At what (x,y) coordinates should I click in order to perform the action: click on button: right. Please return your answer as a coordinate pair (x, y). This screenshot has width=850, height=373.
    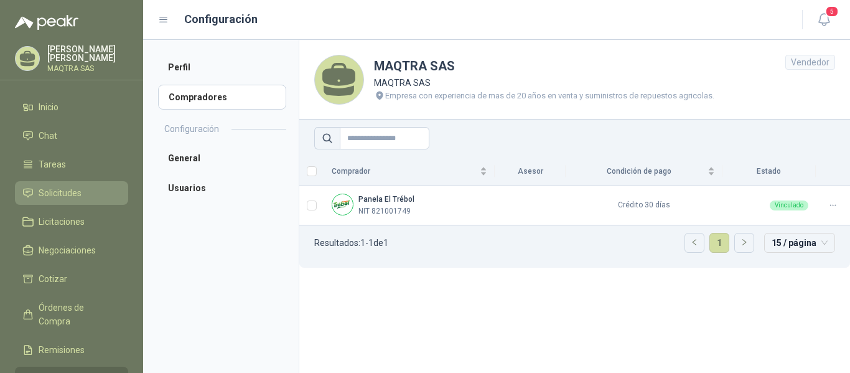
    Looking at the image, I should click on (744, 243).